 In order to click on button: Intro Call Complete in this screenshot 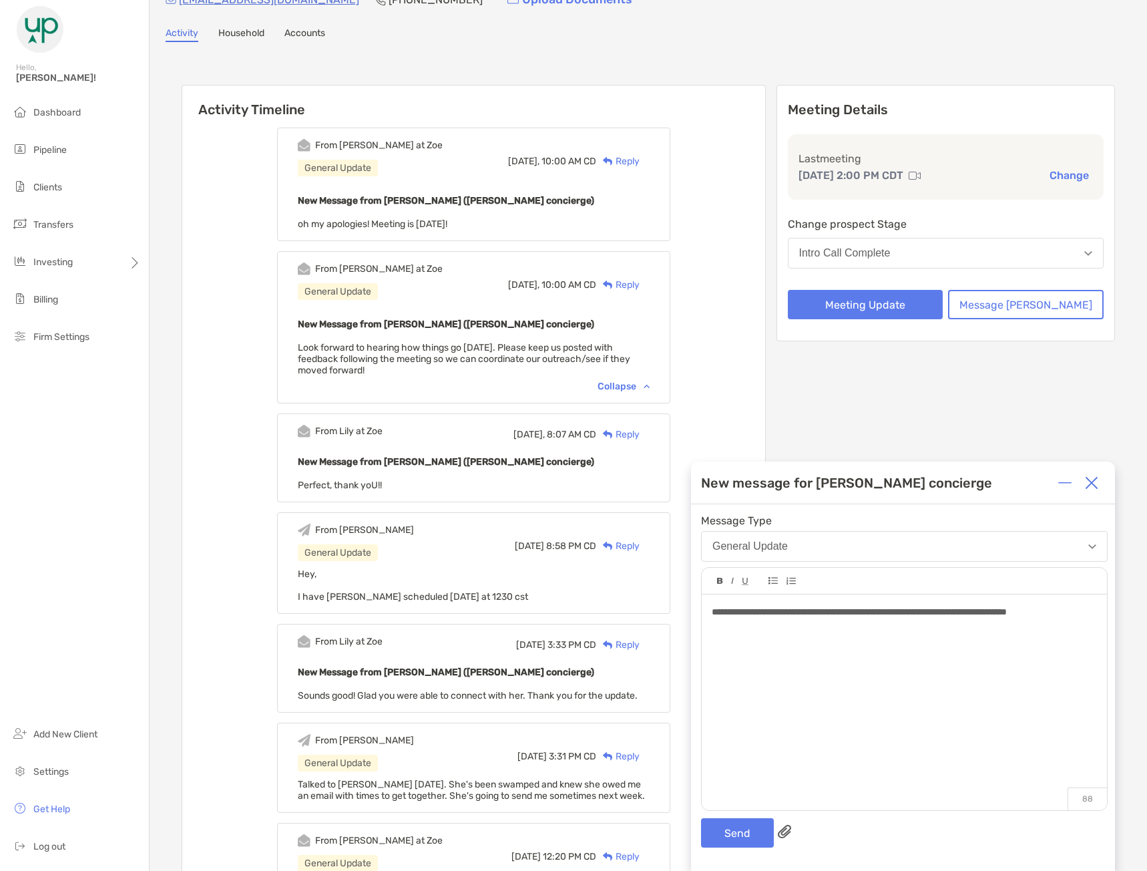, I will do `click(946, 253)`.